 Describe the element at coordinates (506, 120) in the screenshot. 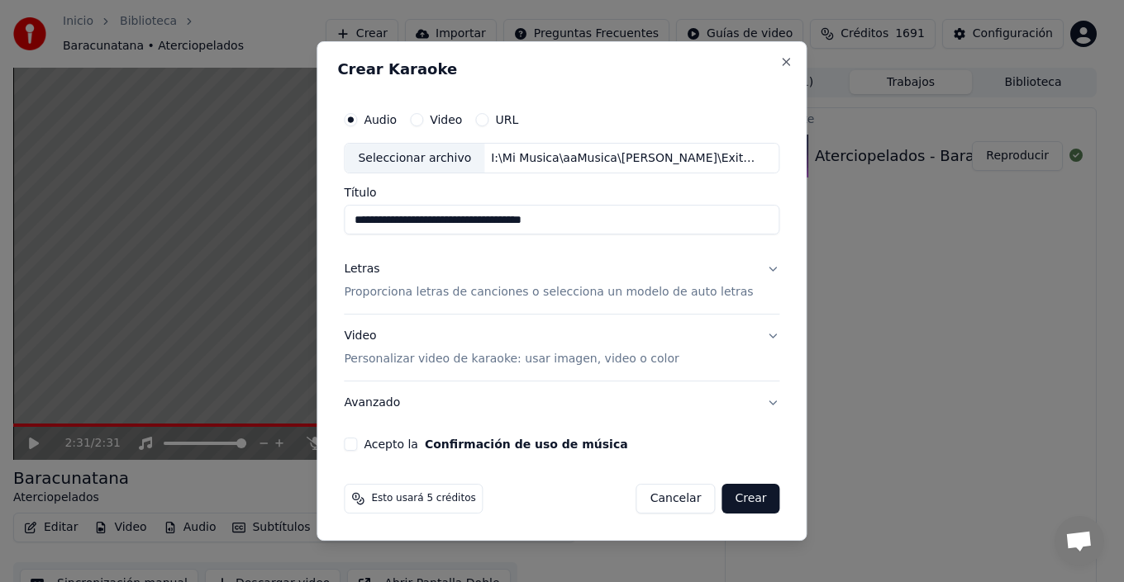

I see `label: URL` at that location.